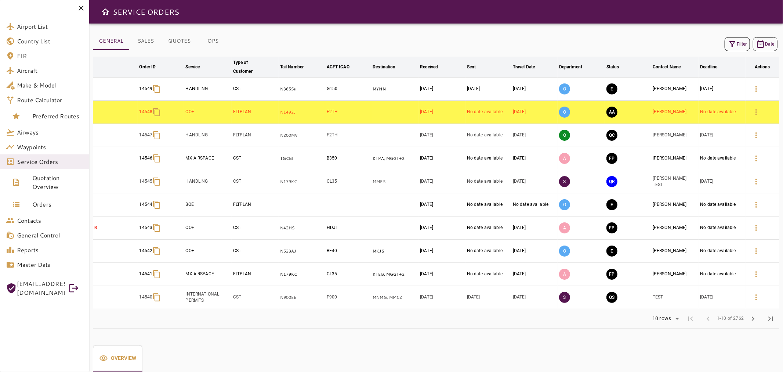 Image resolution: width=783 pixels, height=372 pixels. What do you see at coordinates (146, 297) in the screenshot?
I see `p: 14540` at bounding box center [146, 297].